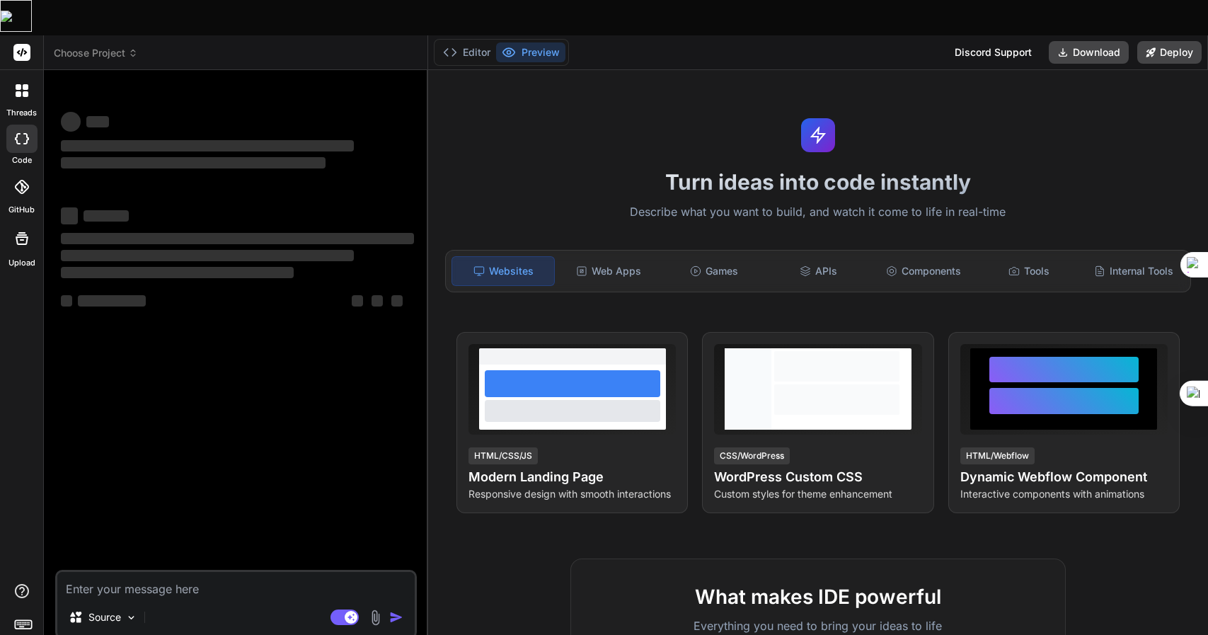 The width and height of the screenshot is (1208, 635). Describe the element at coordinates (503, 456) in the screenshot. I see `div: HTML/CSS/JS` at that location.